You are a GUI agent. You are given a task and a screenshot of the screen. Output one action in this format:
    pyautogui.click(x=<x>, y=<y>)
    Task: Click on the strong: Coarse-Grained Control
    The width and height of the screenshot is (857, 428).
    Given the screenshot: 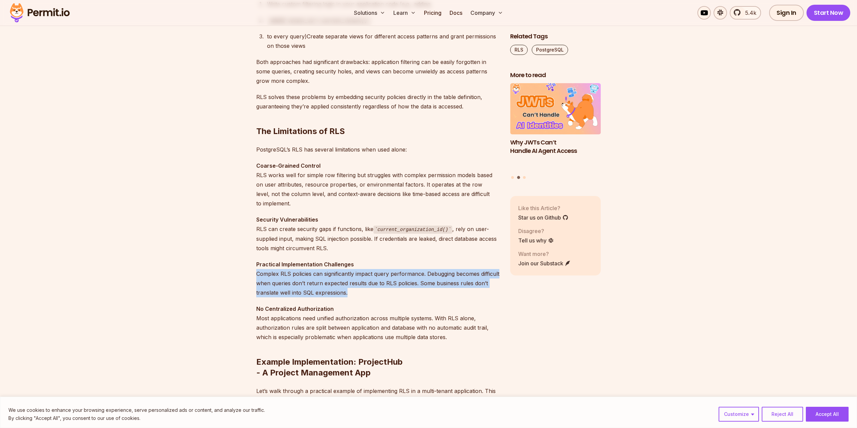 What is the action you would take?
    pyautogui.click(x=288, y=166)
    